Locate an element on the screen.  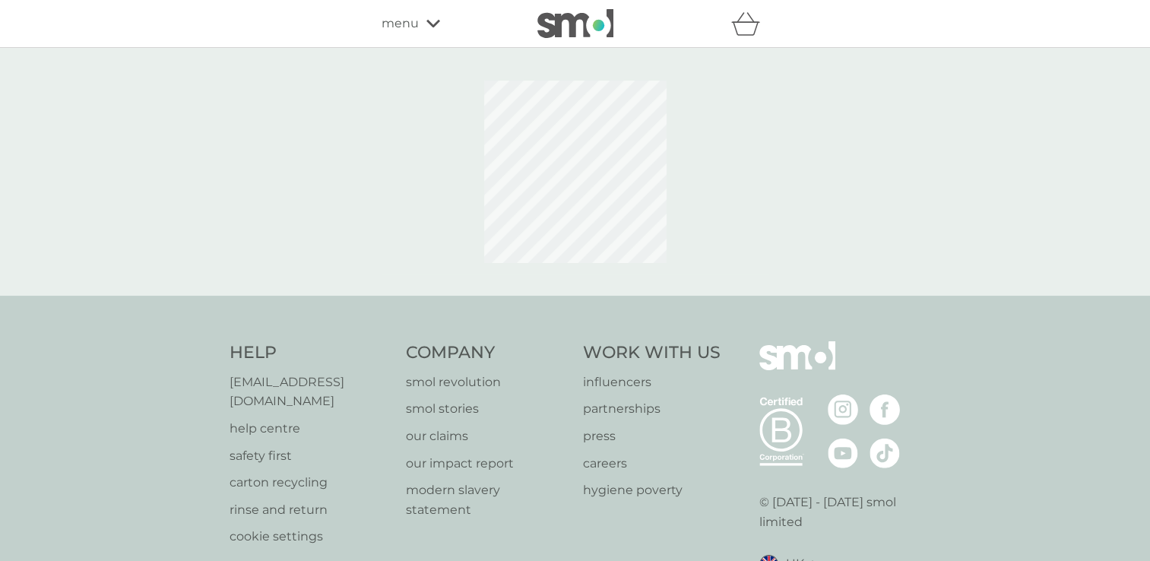
p: smol revolution is located at coordinates (486, 382).